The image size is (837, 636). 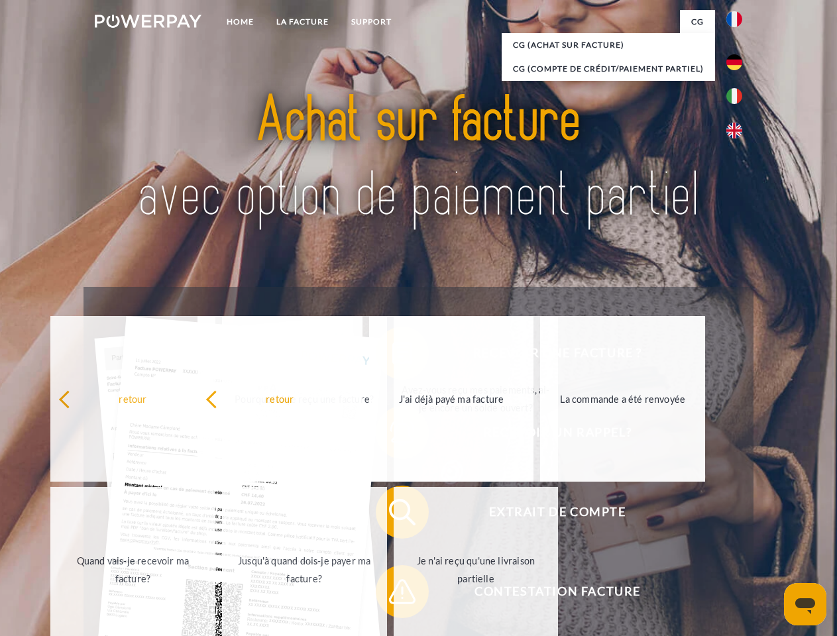 What do you see at coordinates (734, 62) in the screenshot?
I see `img: de` at bounding box center [734, 62].